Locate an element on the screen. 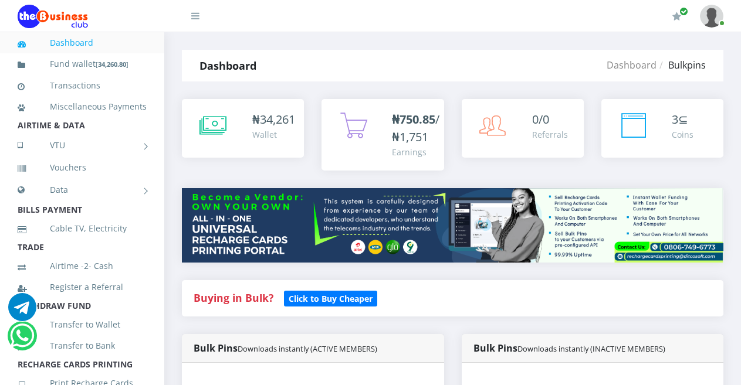 The height and width of the screenshot is (385, 741). a: Miscellaneous Payments is located at coordinates (82, 107).